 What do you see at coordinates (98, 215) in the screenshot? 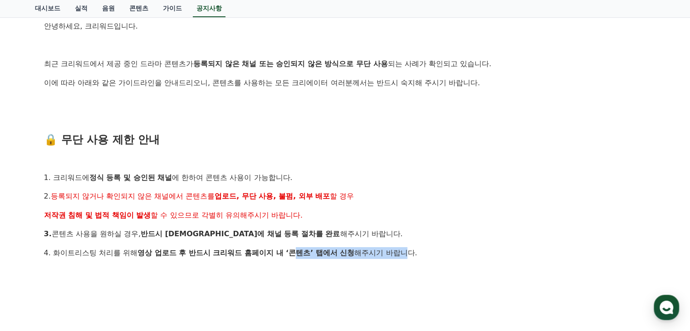
I see `strong: 저작권 침해 및 법적 책임이 발생` at bounding box center [98, 215].